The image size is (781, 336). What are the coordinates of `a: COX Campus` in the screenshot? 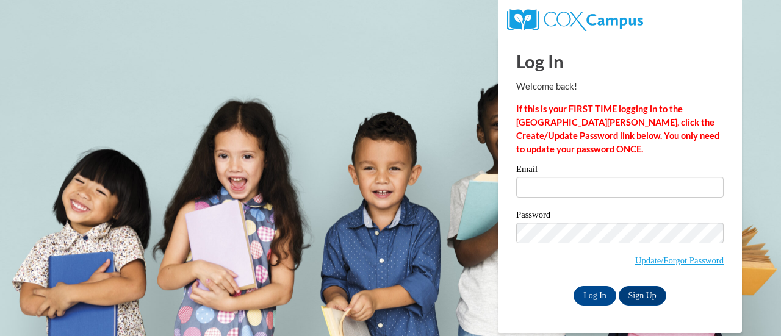 It's located at (575, 19).